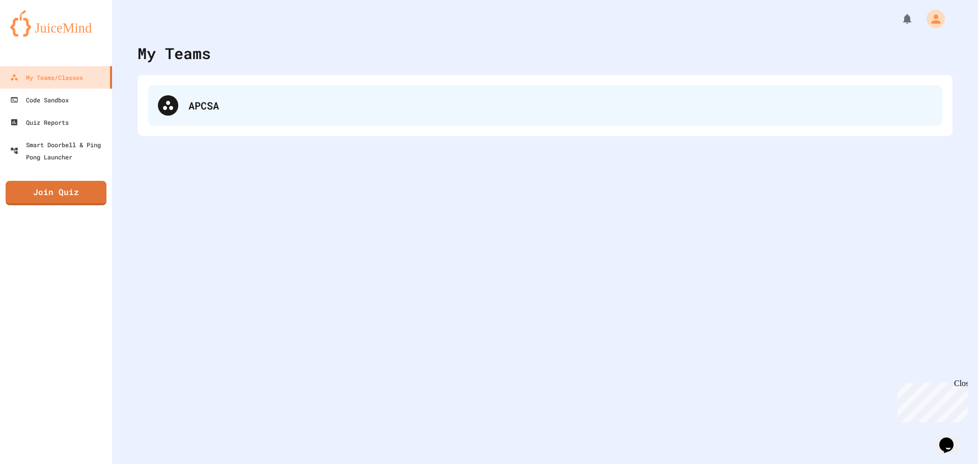 The height and width of the screenshot is (464, 978). Describe the element at coordinates (39, 122) in the screenshot. I see `div: Quiz Reports` at that location.